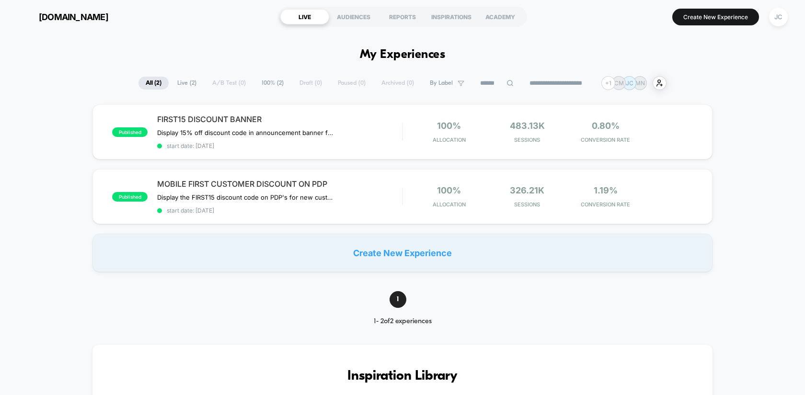 The width and height of the screenshot is (805, 395). What do you see at coordinates (500, 17) in the screenshot?
I see `div: ACADEMY` at bounding box center [500, 17].